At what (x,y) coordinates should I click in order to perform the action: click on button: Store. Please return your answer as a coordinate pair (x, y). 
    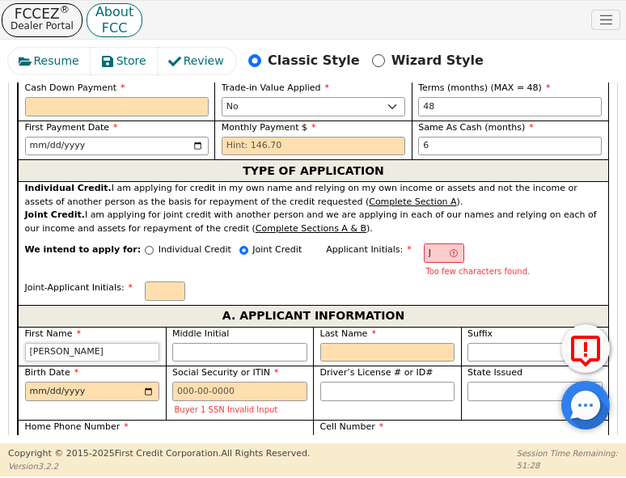
    Looking at the image, I should click on (125, 61).